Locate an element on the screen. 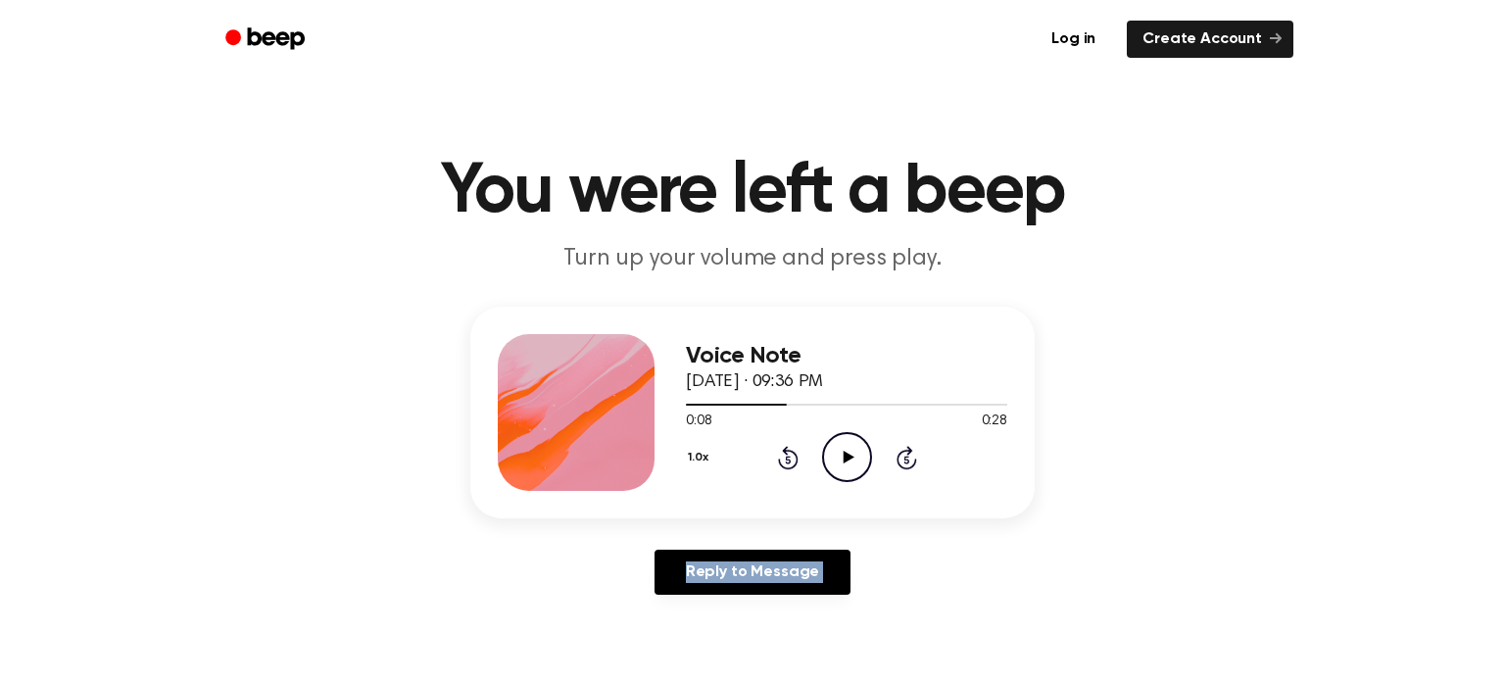 This screenshot has height=681, width=1505. a: Log in is located at coordinates (1073, 39).